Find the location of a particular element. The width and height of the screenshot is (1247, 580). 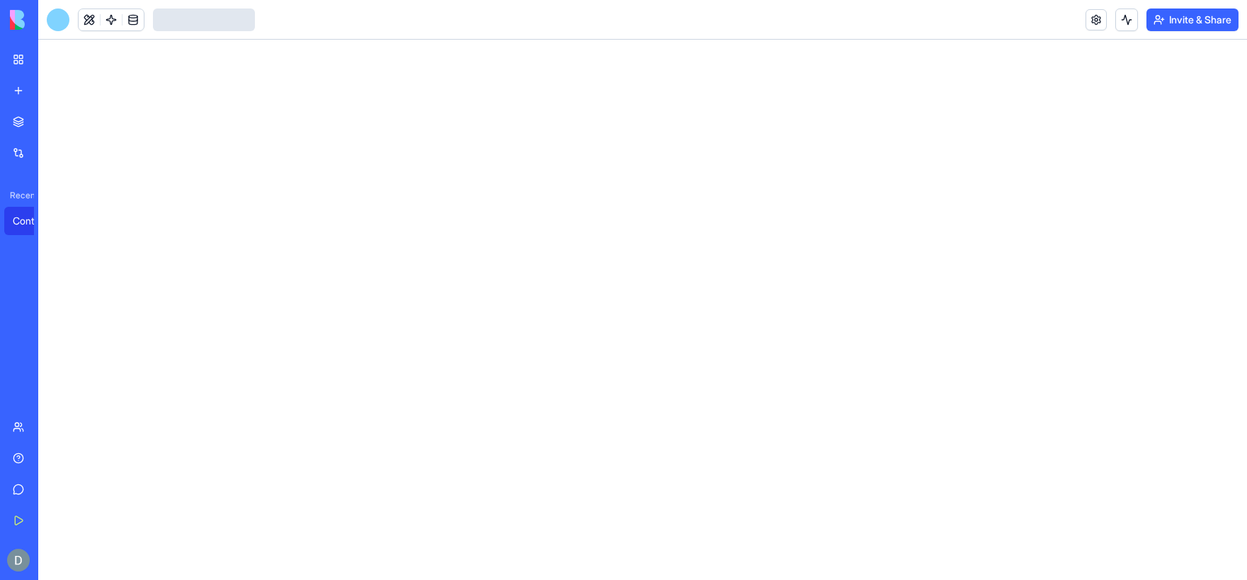

a: Content Calendar Genius is located at coordinates (33, 221).